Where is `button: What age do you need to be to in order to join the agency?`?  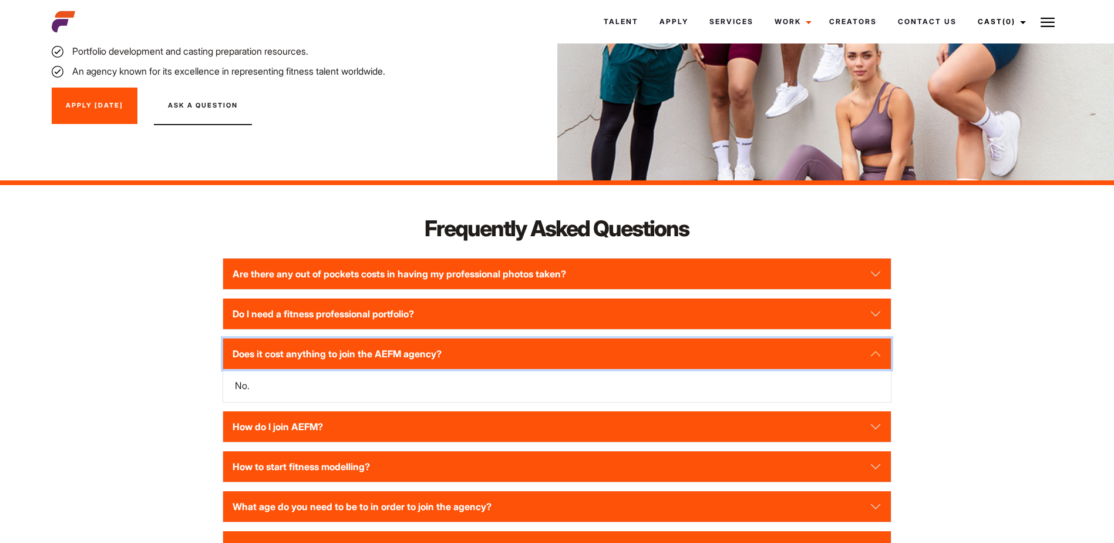 button: What age do you need to be to in order to join the agency? is located at coordinates (557, 506).